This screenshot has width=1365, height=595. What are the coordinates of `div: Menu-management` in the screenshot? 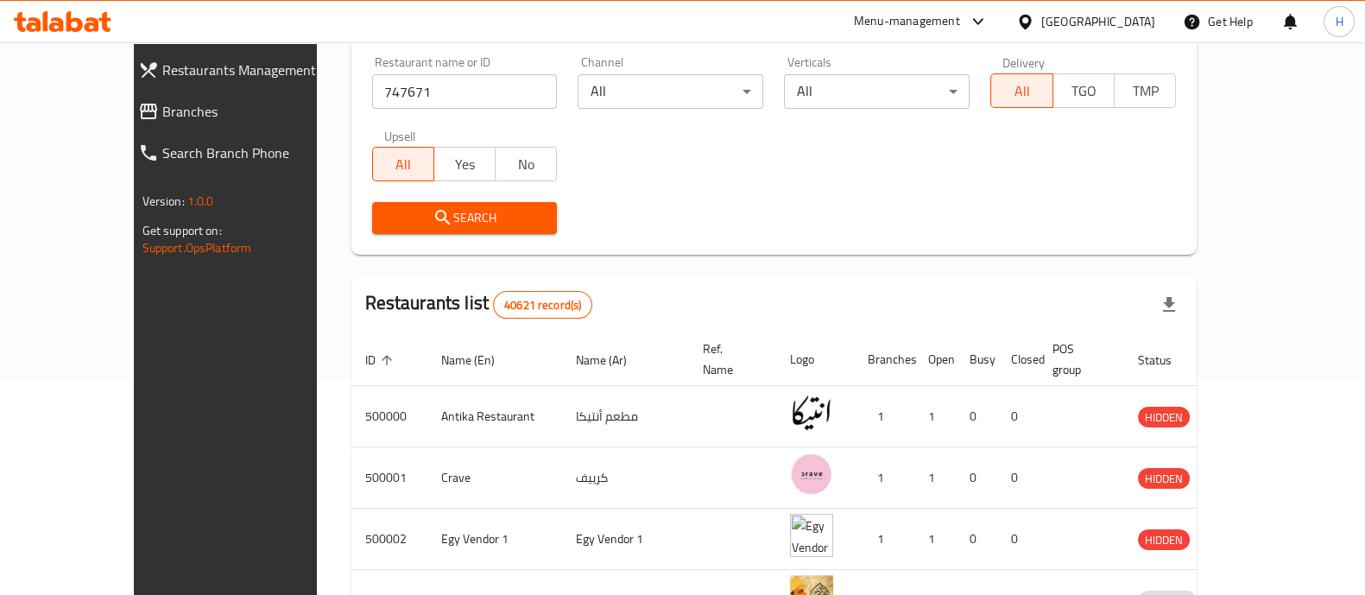 It's located at (907, 22).